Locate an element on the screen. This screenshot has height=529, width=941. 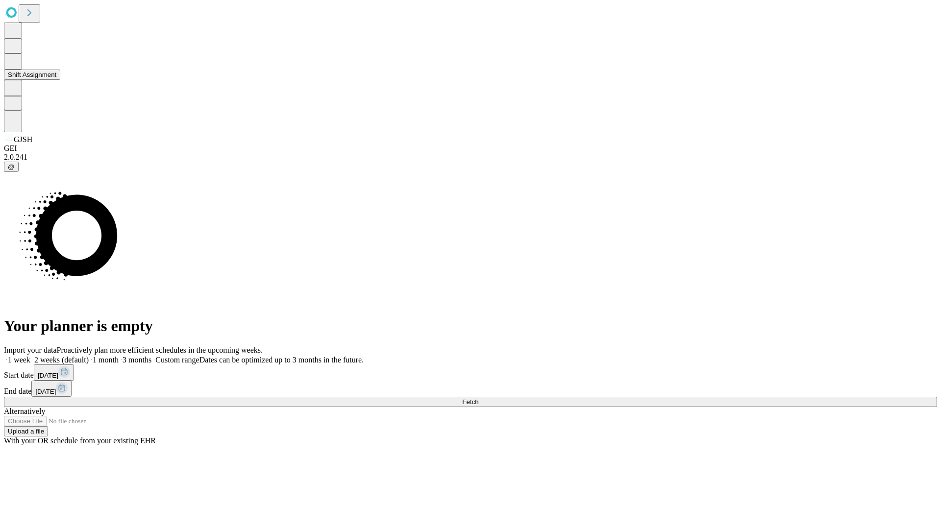
div: Start date is located at coordinates (471, 373).